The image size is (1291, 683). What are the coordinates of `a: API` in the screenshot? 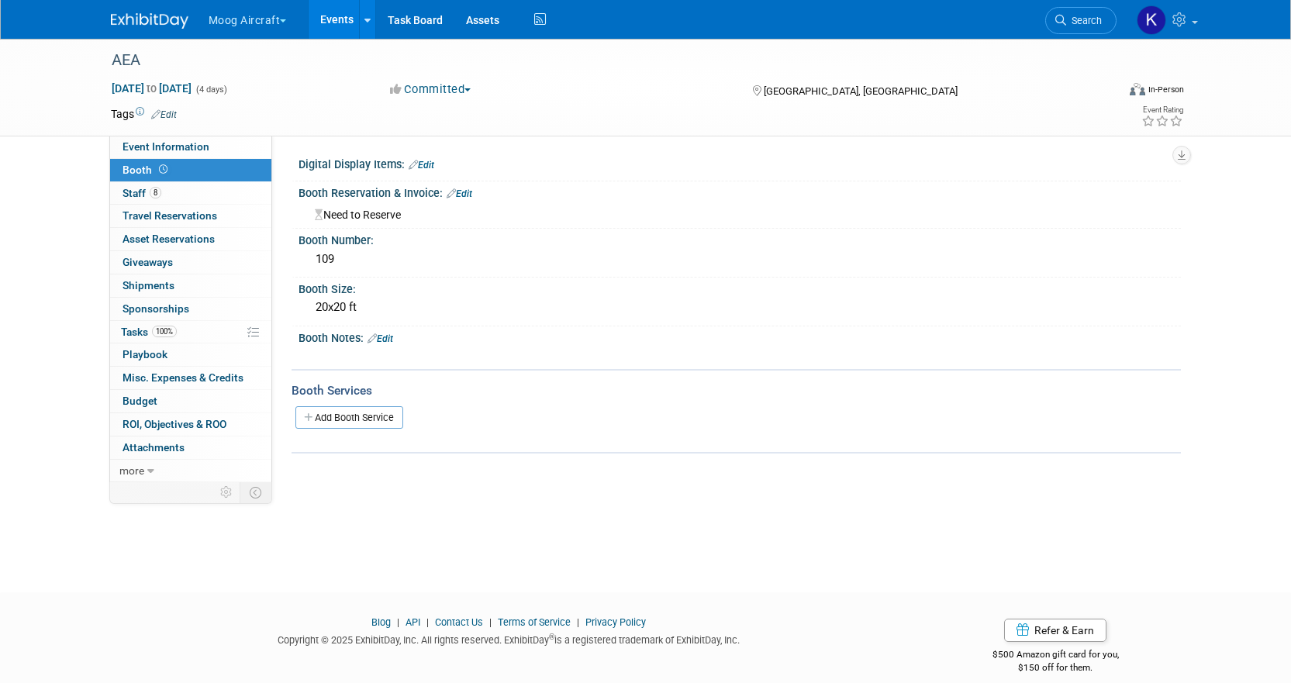 It's located at (413, 622).